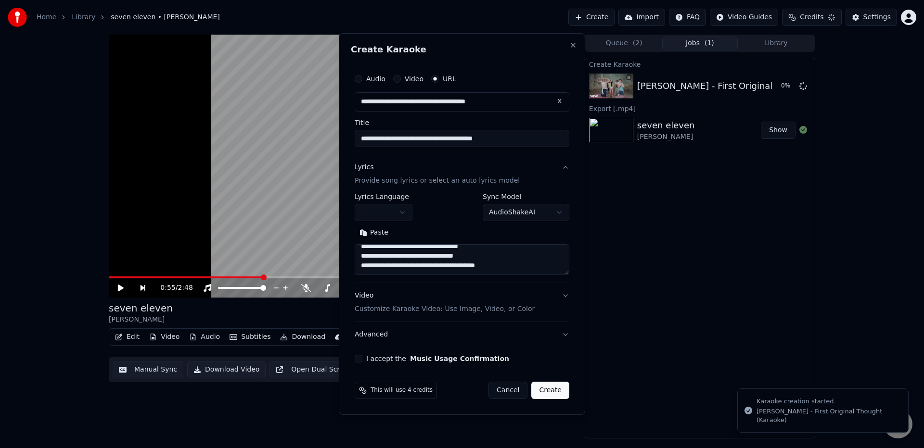 Image resolution: width=924 pixels, height=448 pixels. What do you see at coordinates (449, 79) in the screenshot?
I see `label: URL` at bounding box center [449, 79].